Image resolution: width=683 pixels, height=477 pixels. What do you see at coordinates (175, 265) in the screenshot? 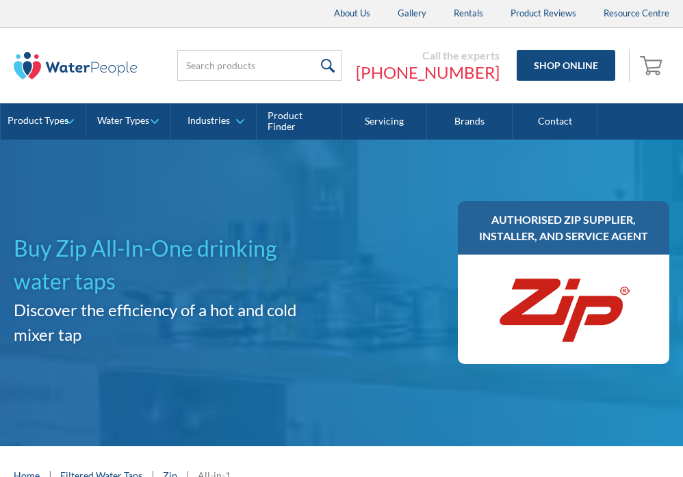
I see `h1: Buy Zip All-In-One drinking water taps` at bounding box center [175, 265].